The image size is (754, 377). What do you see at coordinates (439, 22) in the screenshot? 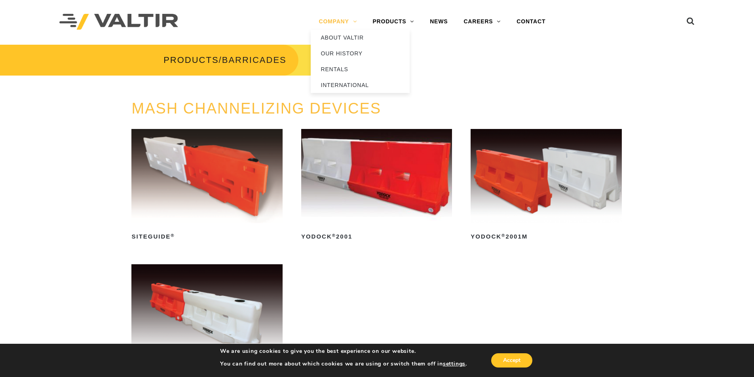
I see `a: NEWS` at bounding box center [439, 22].